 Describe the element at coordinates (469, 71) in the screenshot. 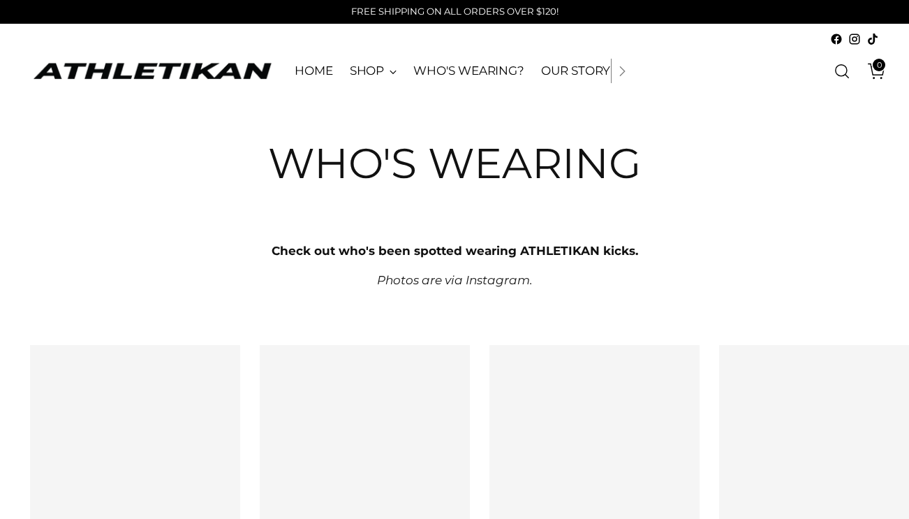

I see `a: WHO'S WEARING?` at that location.